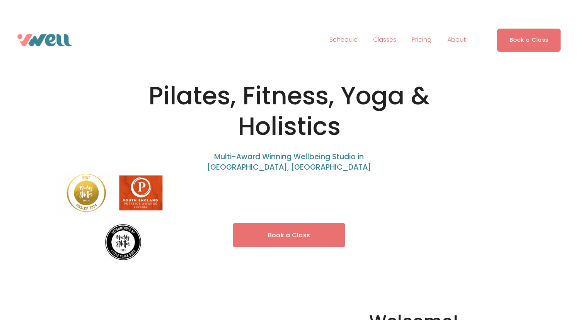  What do you see at coordinates (385, 40) in the screenshot?
I see `span: Classes` at bounding box center [385, 40].